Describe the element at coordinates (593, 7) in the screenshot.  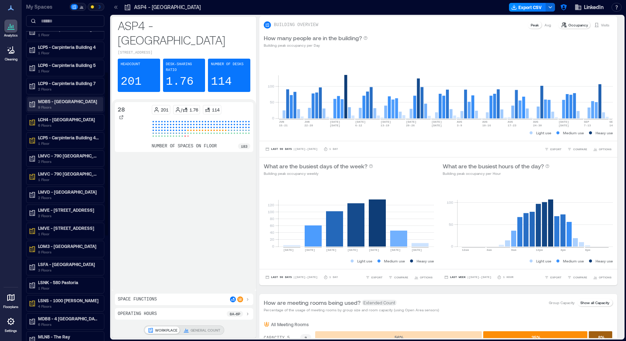
I see `span: LinkedIn` at that location.